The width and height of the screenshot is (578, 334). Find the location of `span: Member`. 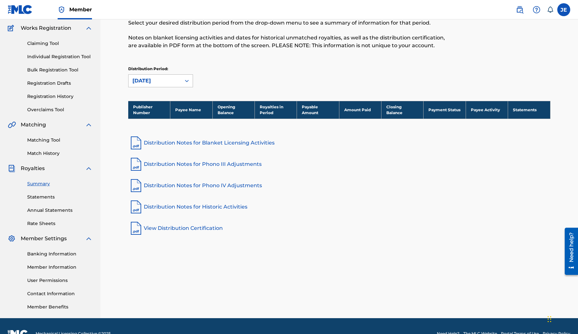

span: Member is located at coordinates (81, 9).